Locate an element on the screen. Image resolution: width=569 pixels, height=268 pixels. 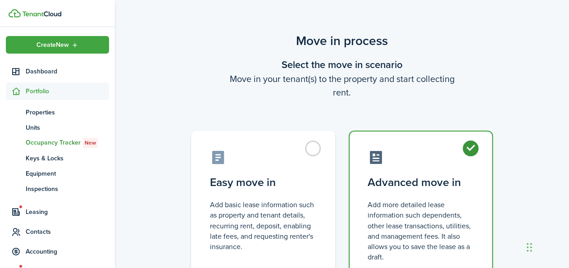
span: Equipment is located at coordinates (67, 173).